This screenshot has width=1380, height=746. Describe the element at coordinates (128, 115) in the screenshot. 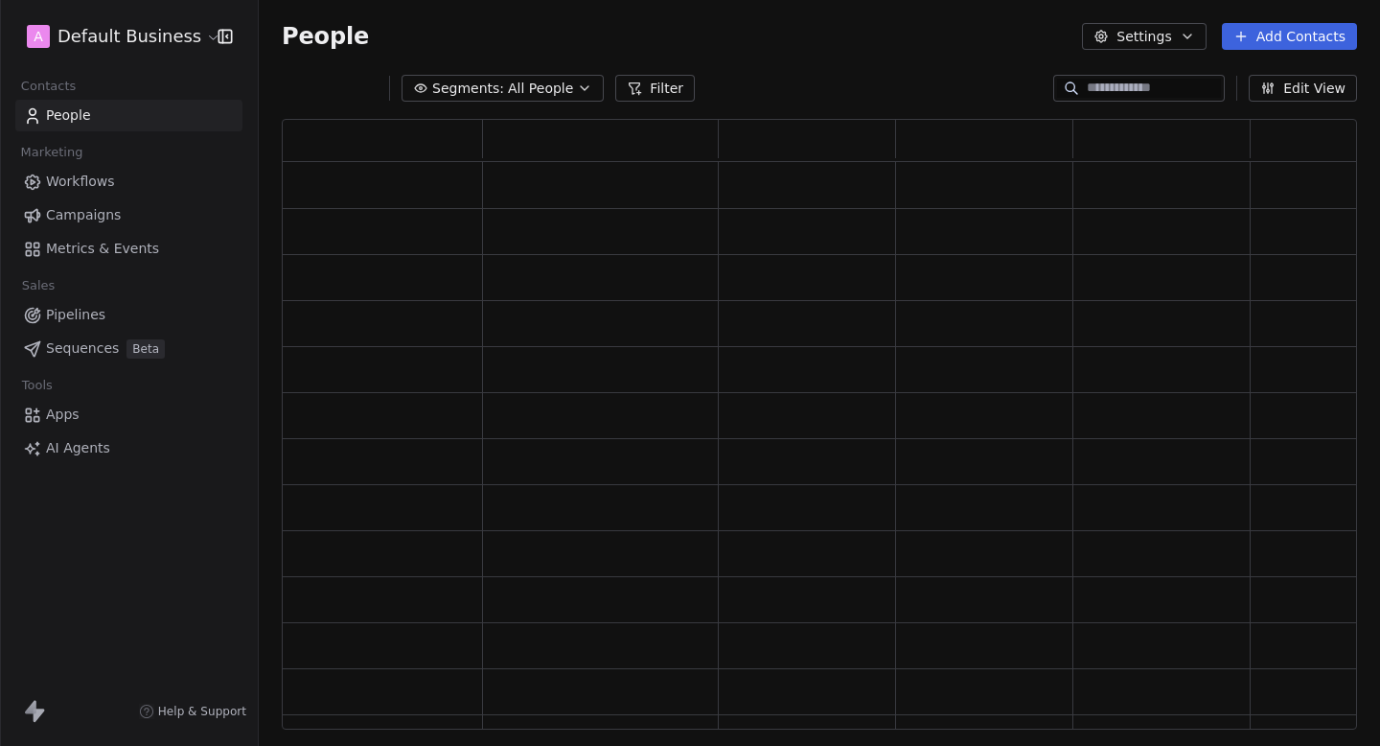

I see `a: People` at that location.